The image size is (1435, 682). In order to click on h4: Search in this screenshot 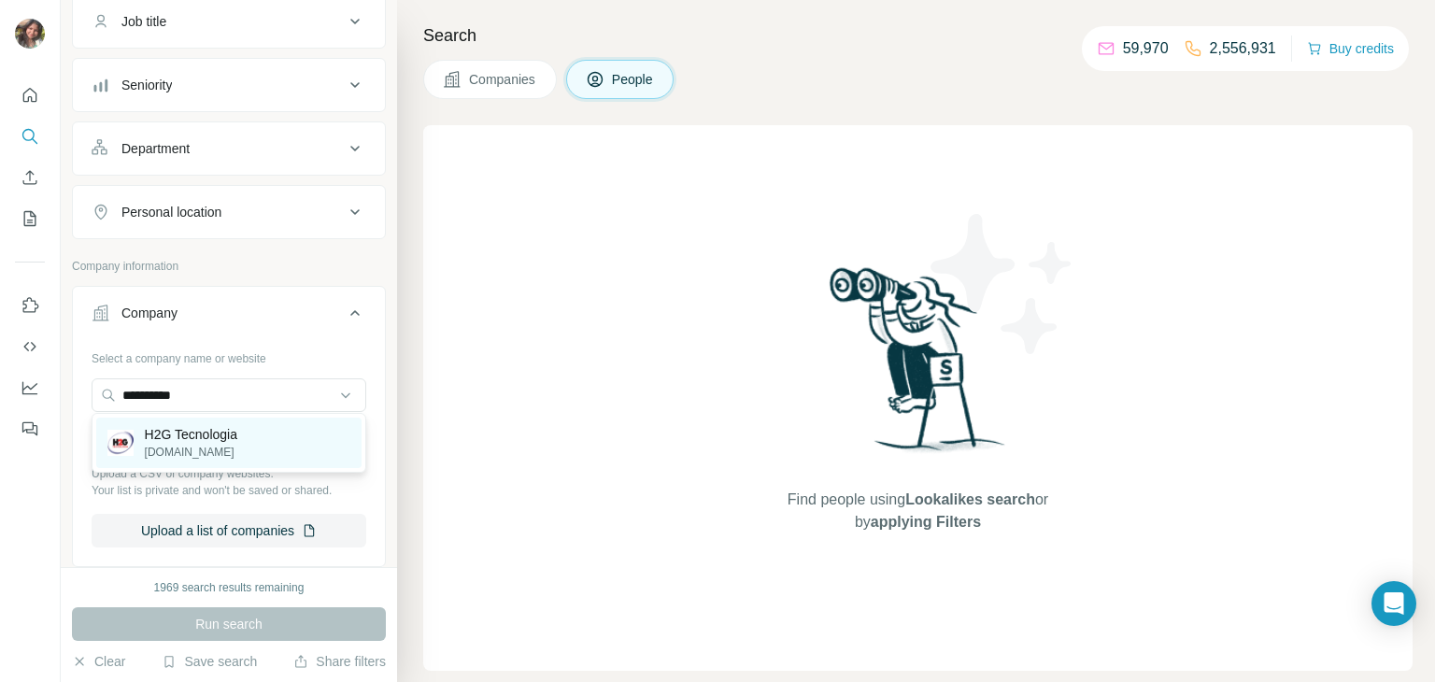, I will do `click(917, 35)`.